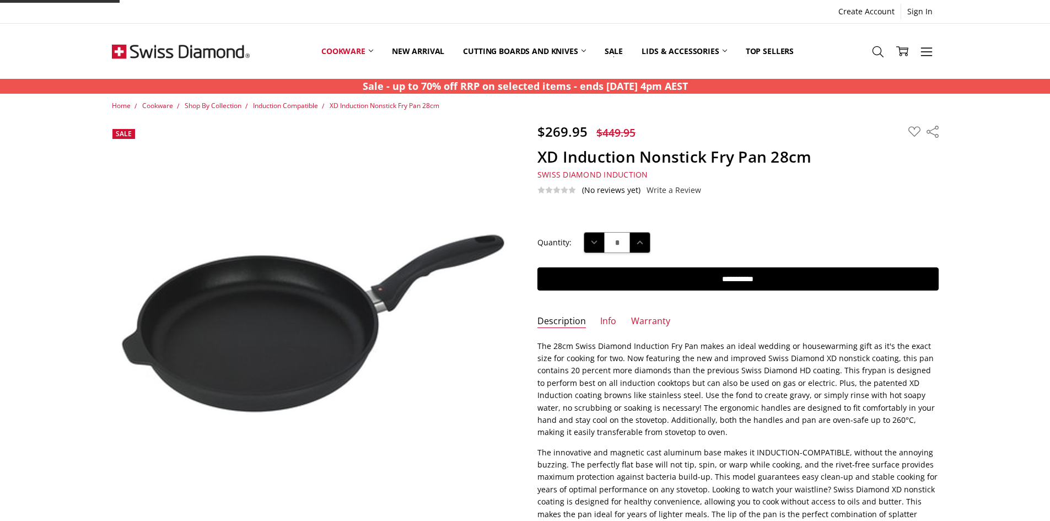 Image resolution: width=1050 pixels, height=521 pixels. Describe the element at coordinates (608, 321) in the screenshot. I see `a: Info` at that location.